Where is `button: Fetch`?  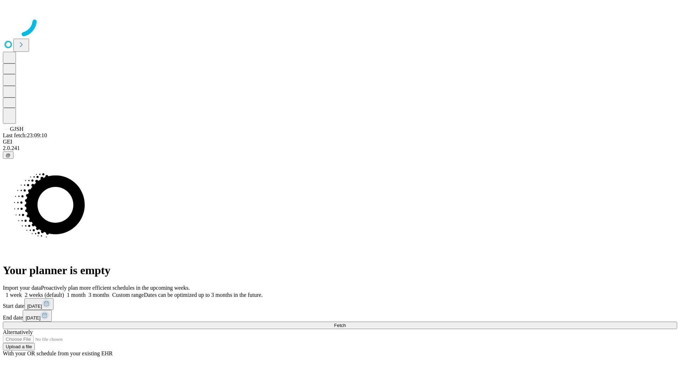 button: Fetch is located at coordinates (340, 325).